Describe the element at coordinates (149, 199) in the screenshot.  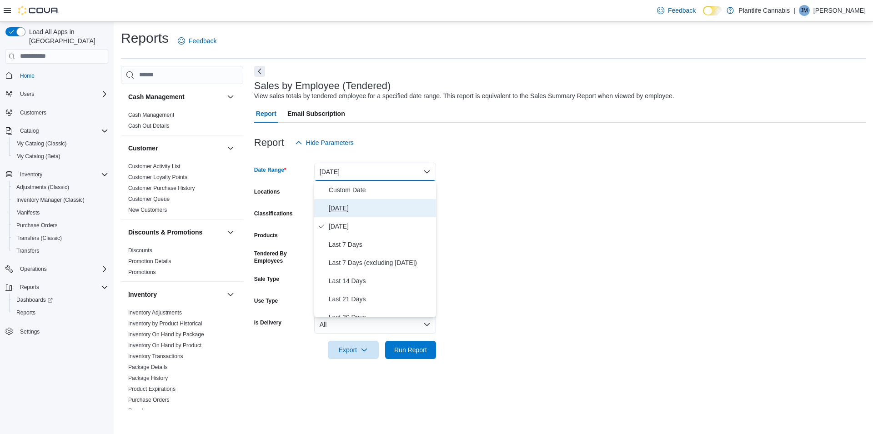
I see `span: Customer Queue` at that location.